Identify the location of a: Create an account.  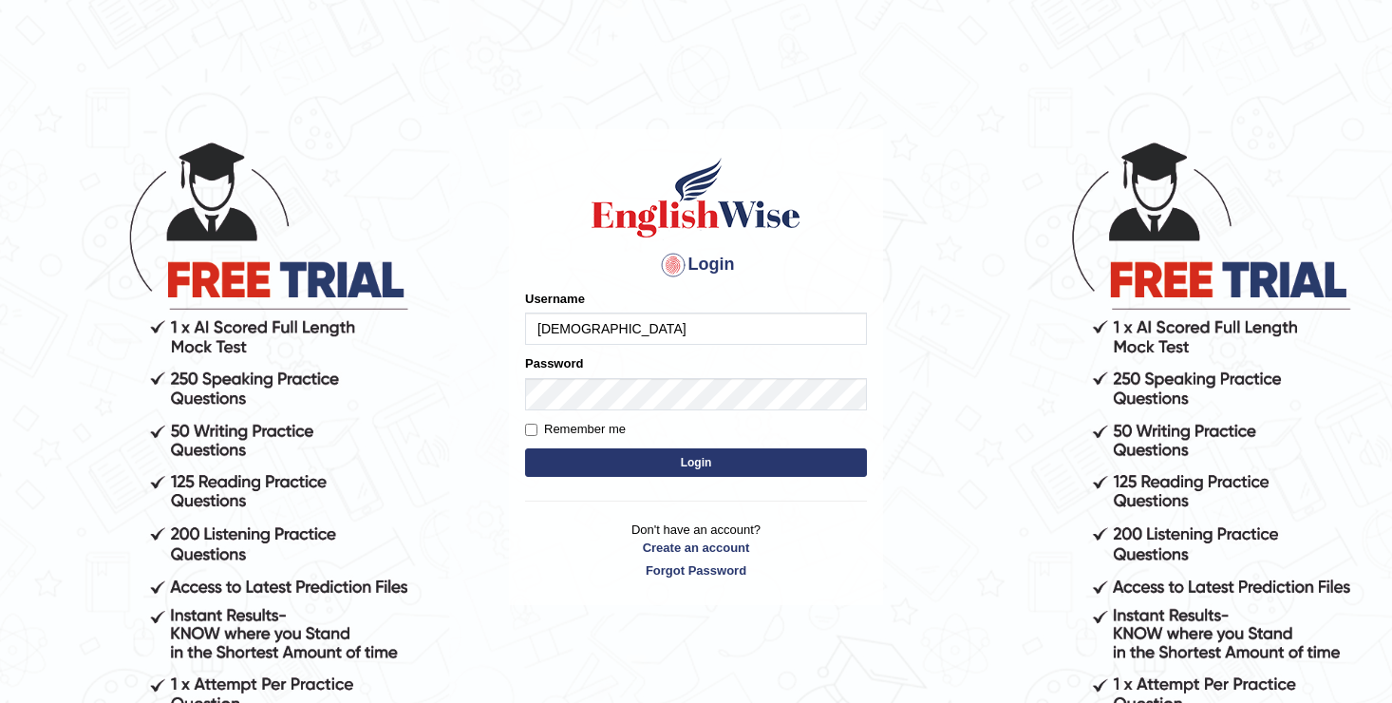
(696, 547).